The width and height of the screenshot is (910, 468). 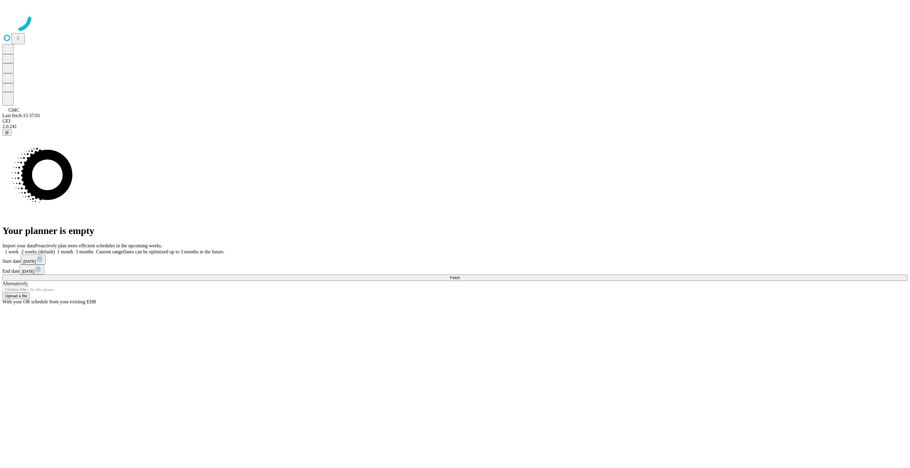 I want to click on h1: Your planner is empty, so click(x=455, y=231).